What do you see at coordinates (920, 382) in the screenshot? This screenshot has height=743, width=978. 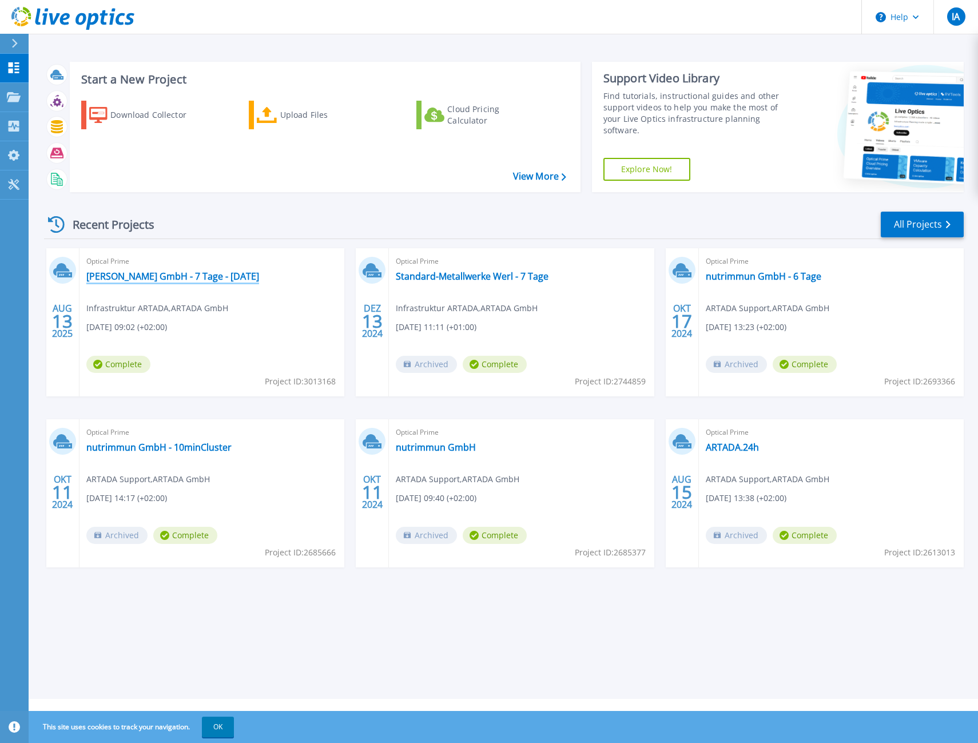 I see `span: Project ID: 2693366` at bounding box center [920, 382].